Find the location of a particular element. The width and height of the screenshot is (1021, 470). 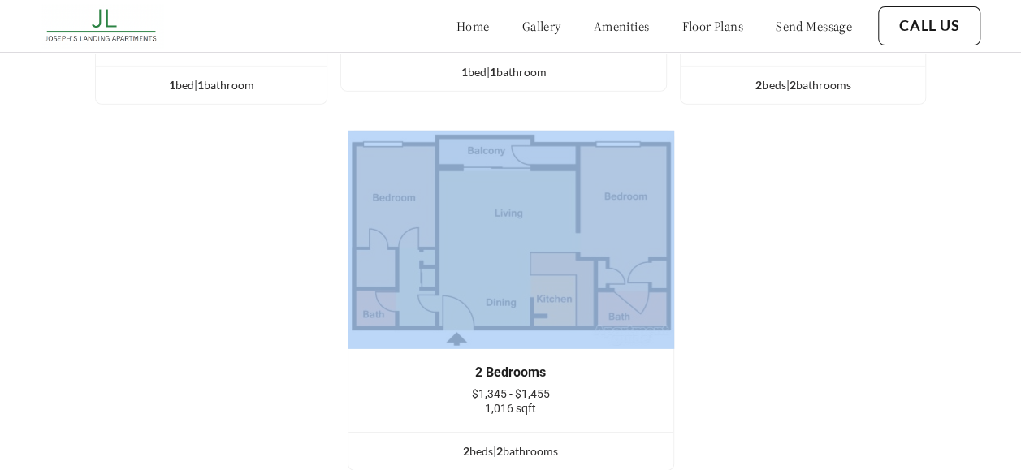

span: 1,016 sqft is located at coordinates (510, 408).